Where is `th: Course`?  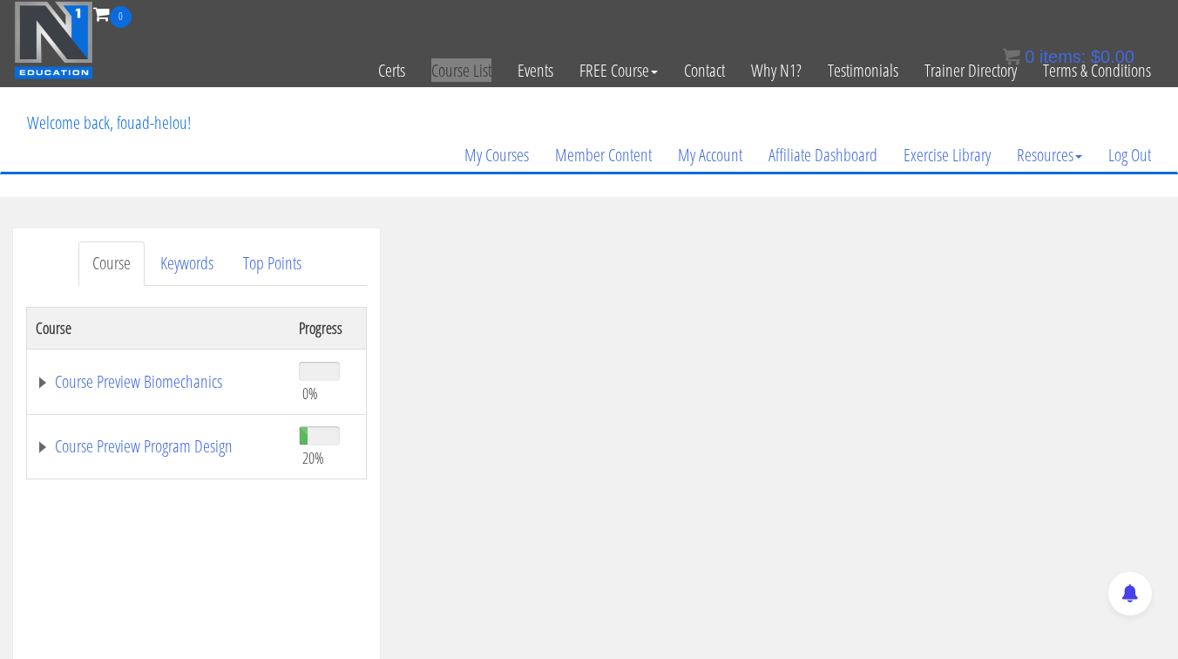
th: Course is located at coordinates (159, 328).